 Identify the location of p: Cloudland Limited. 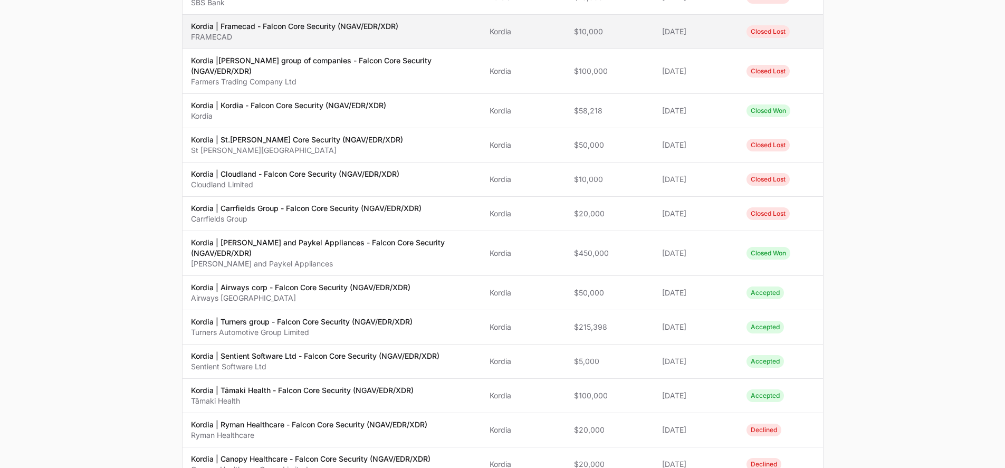
(295, 185).